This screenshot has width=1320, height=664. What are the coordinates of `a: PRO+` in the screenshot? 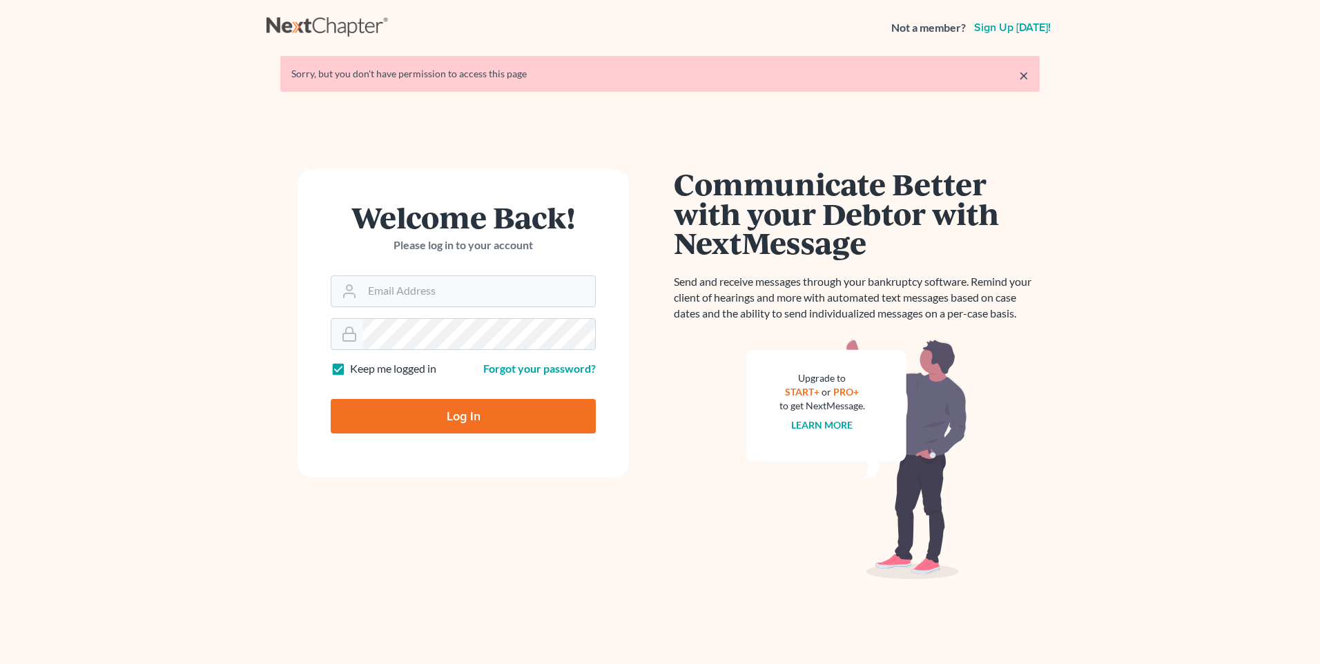 It's located at (847, 392).